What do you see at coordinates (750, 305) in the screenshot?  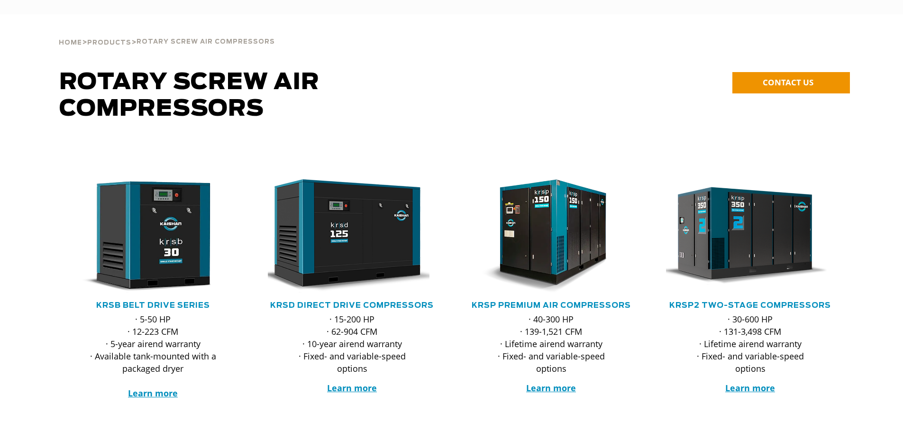 I see `a: KRSP2 Two-Stage Compressors` at bounding box center [750, 305].